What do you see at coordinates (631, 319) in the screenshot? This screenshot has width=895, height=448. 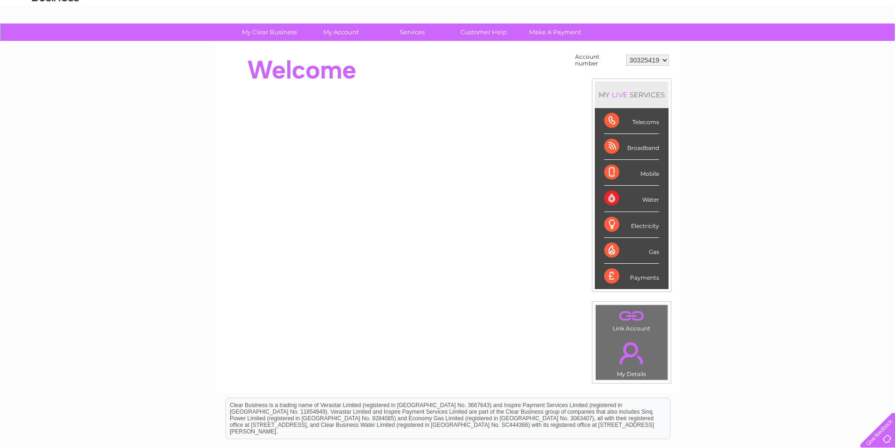 I see `td: Link Account` at bounding box center [631, 319].